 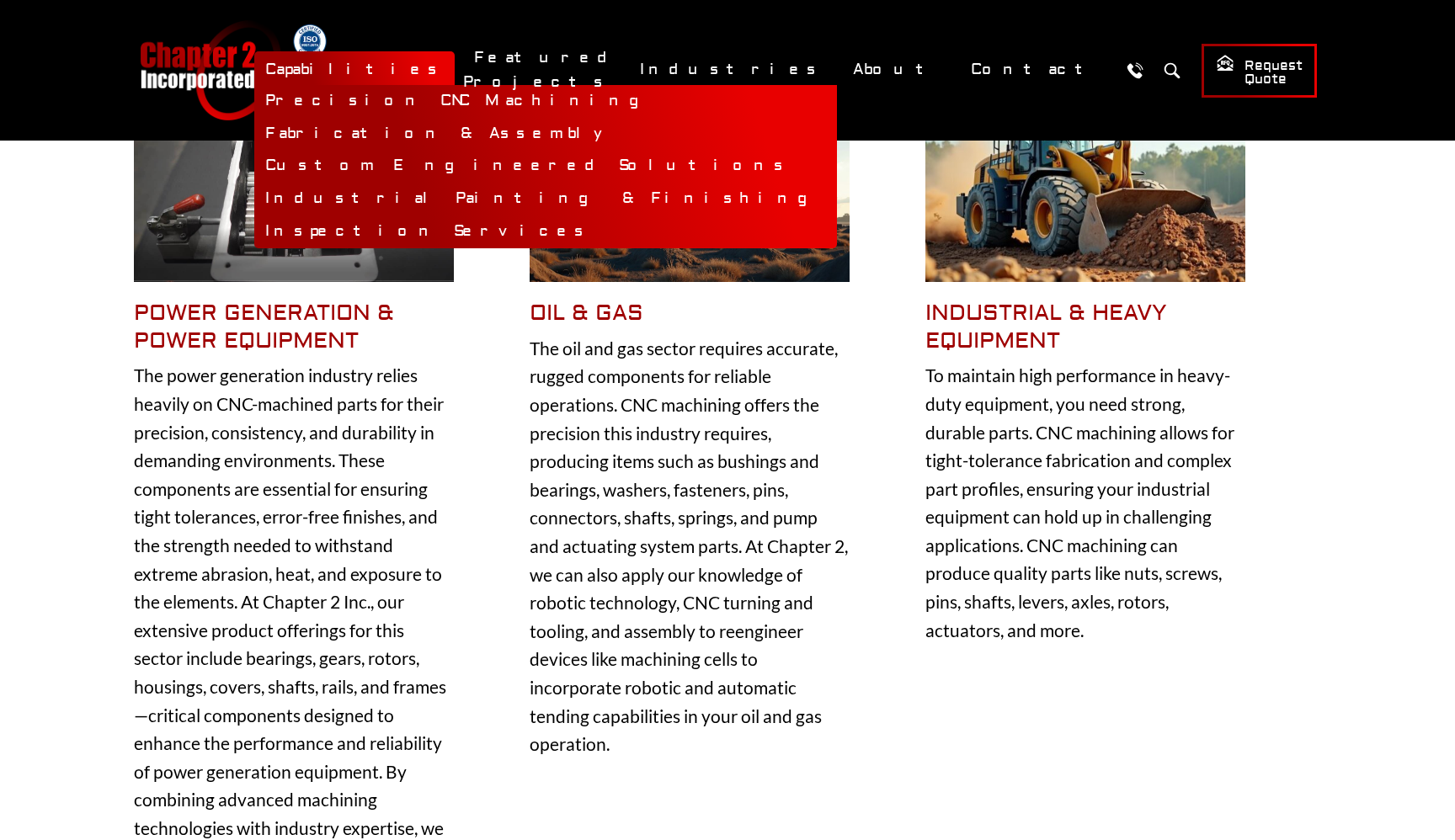 I want to click on a: Fabrication & Assembly, so click(x=546, y=134).